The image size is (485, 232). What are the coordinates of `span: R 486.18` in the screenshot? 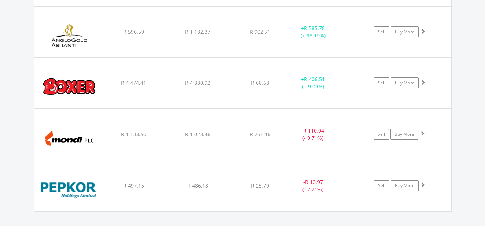 It's located at (198, 185).